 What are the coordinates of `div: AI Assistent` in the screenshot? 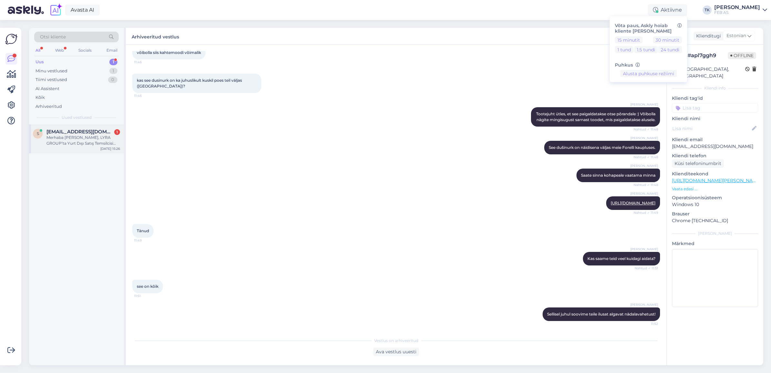 It's located at (47, 89).